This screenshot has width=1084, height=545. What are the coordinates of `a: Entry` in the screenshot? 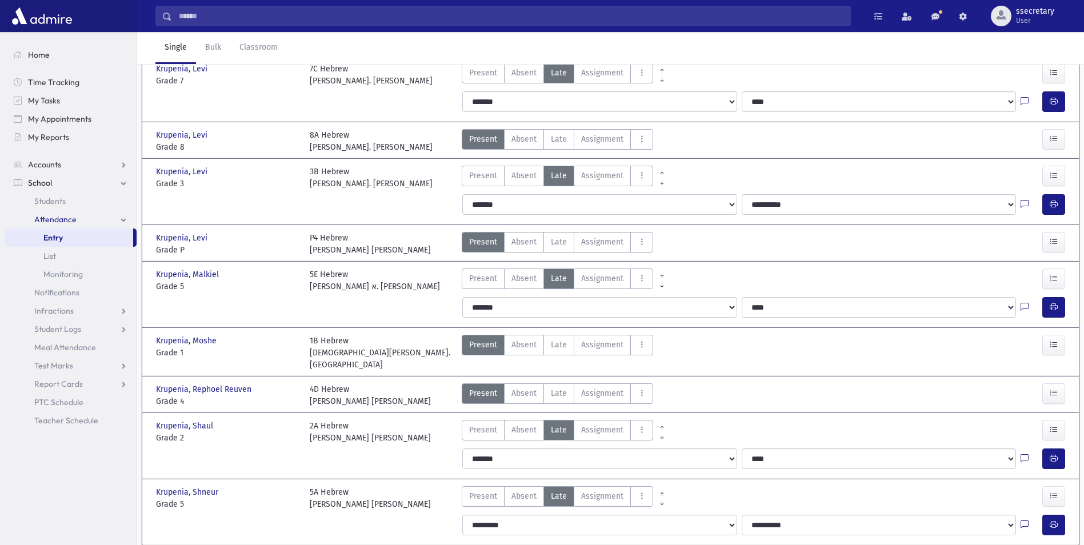 It's located at (69, 238).